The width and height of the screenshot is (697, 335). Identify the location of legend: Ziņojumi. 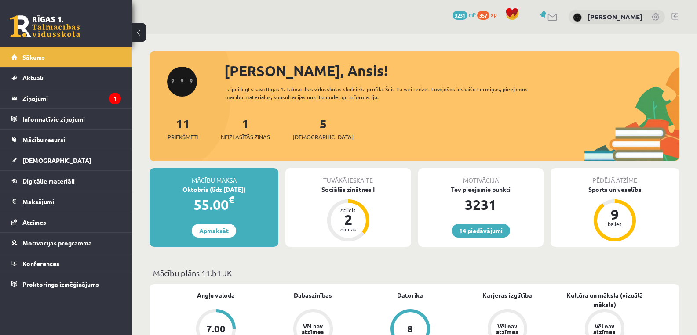
(72, 98).